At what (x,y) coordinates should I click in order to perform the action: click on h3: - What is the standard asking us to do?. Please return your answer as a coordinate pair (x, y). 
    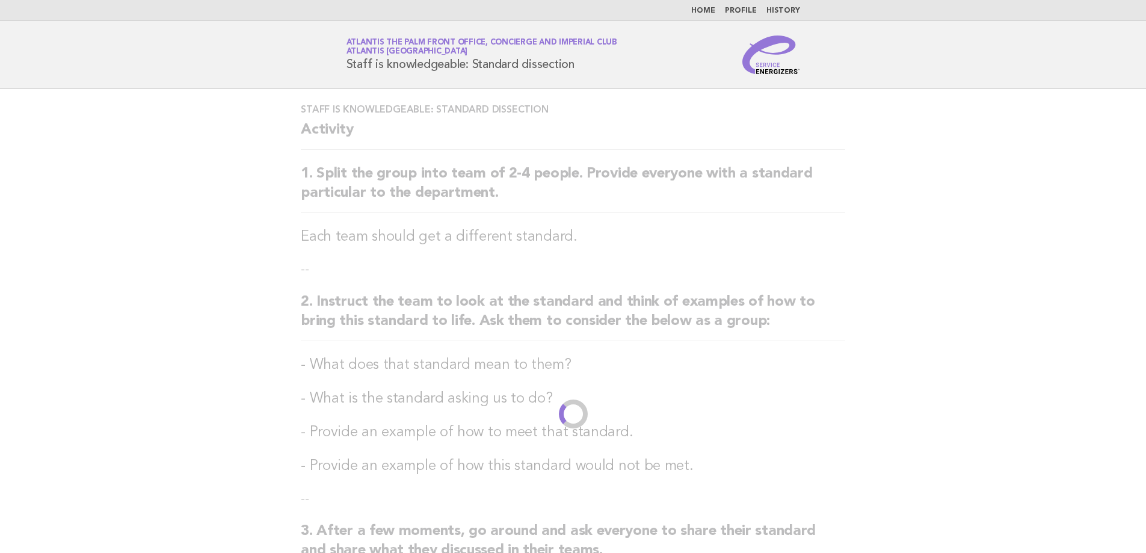
    Looking at the image, I should click on (573, 399).